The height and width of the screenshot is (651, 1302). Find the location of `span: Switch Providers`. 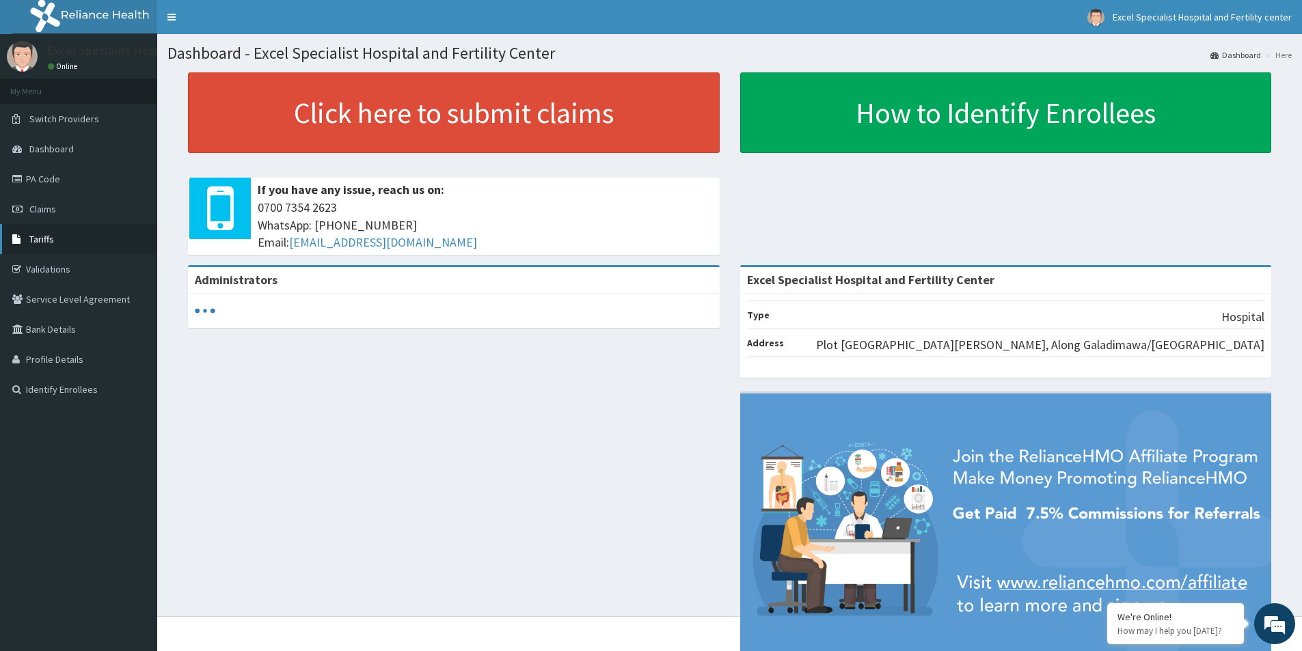

span: Switch Providers is located at coordinates (64, 119).